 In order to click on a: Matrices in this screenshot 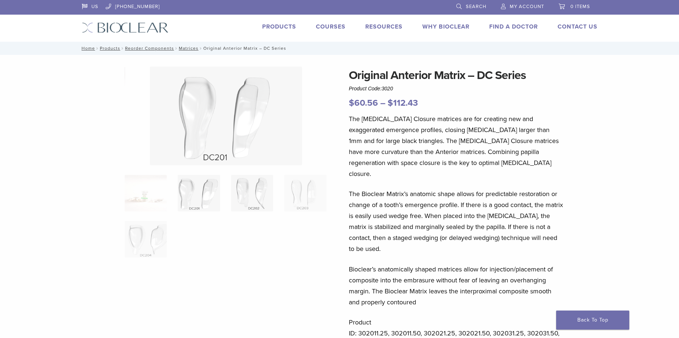, I will do `click(189, 48)`.